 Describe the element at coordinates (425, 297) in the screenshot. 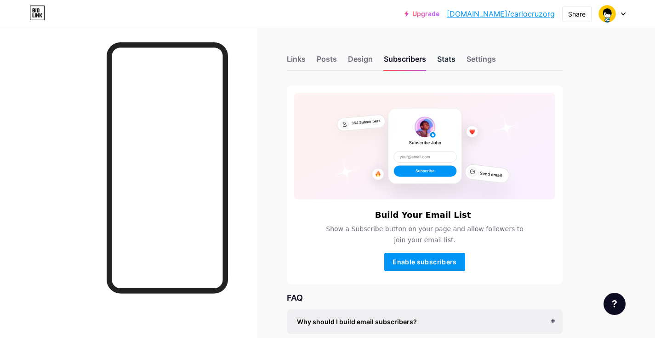

I see `div: FAQ` at that location.